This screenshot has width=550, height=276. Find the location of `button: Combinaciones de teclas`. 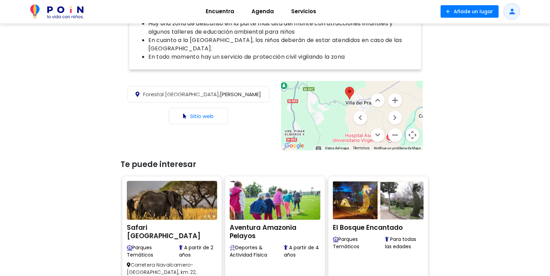

button: Combinaciones de teclas is located at coordinates (318, 148).